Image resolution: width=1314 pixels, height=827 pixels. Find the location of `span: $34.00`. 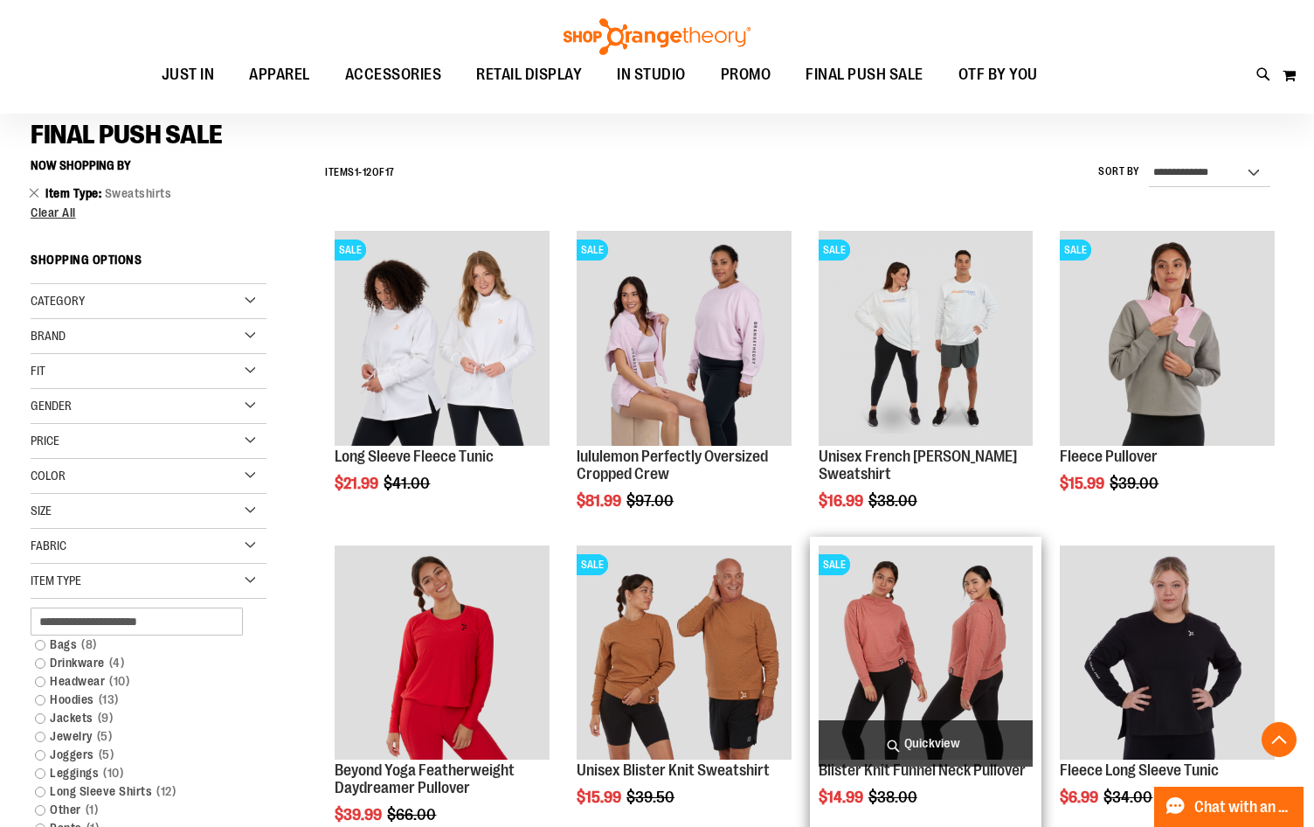

span: $34.00 is located at coordinates (1129, 797).